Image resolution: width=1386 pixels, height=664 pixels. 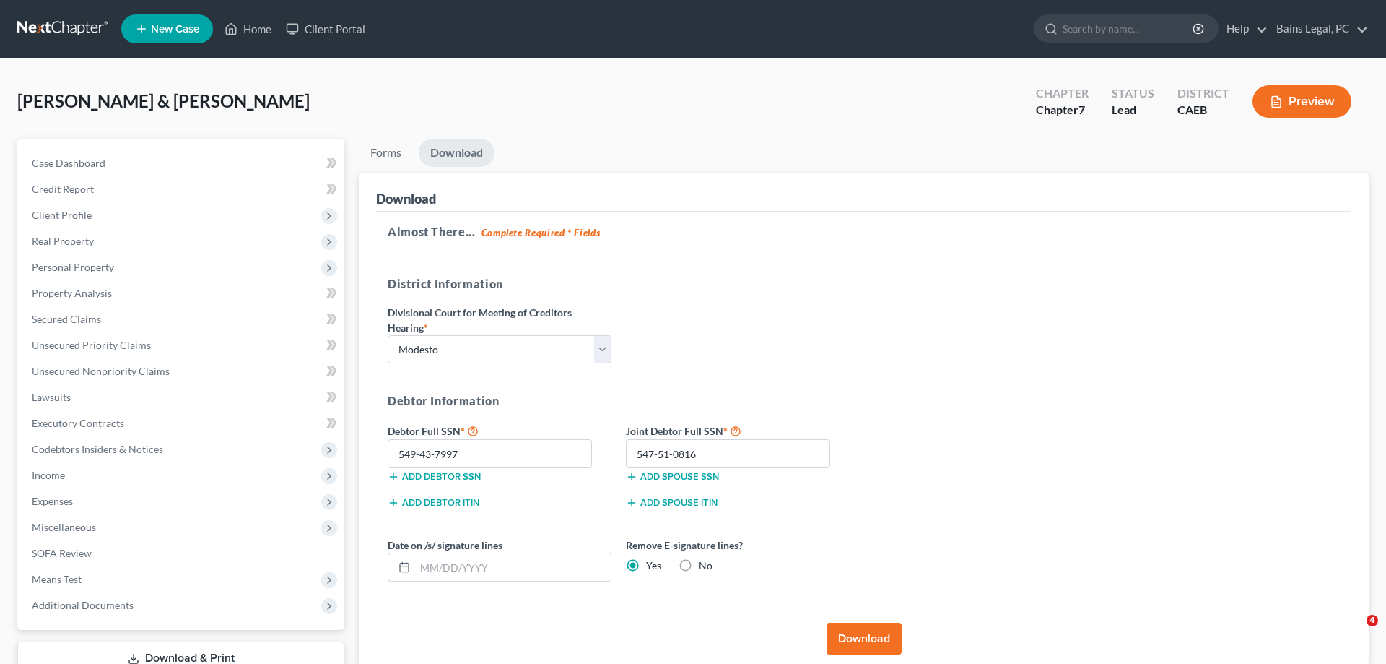 What do you see at coordinates (97, 448) in the screenshot?
I see `span: Codebtors Insiders & Notices` at bounding box center [97, 448].